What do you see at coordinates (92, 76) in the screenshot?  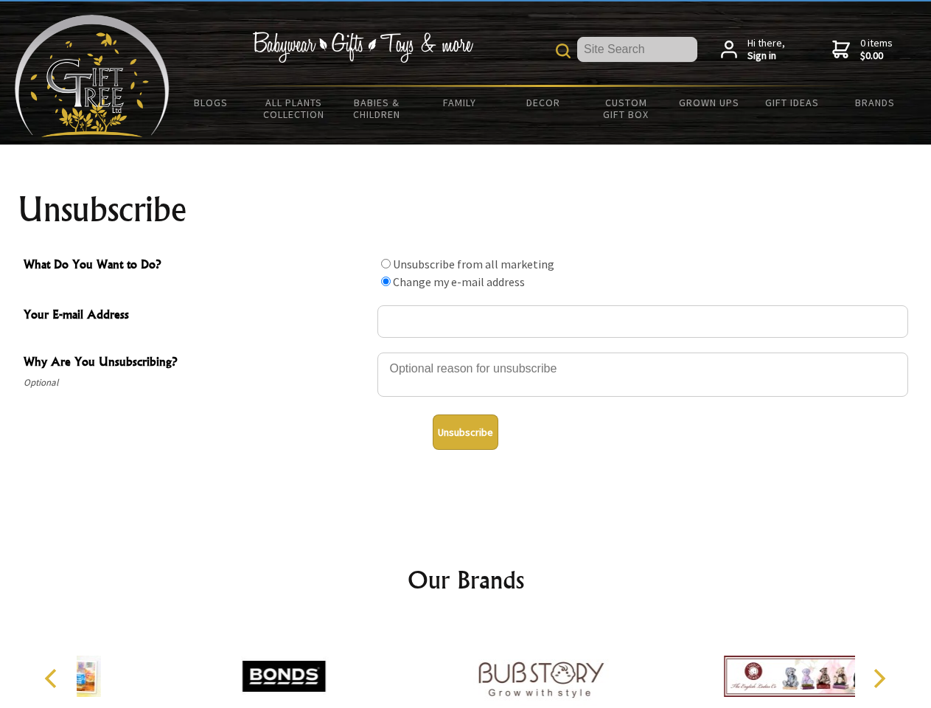 I see `img: Babyware - Gifts - Toys and more...` at bounding box center [92, 76].